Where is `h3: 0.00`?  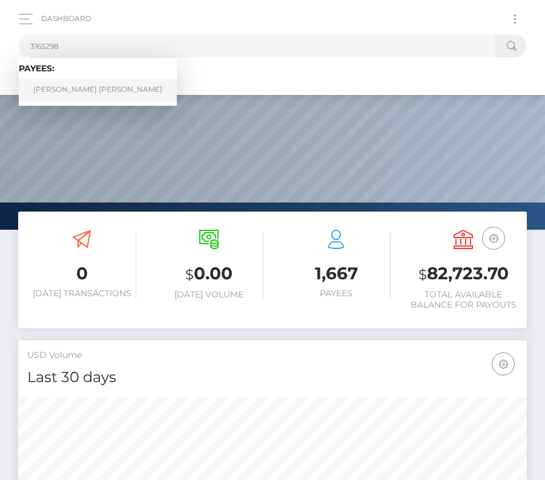
h3: 0.00 is located at coordinates (209, 274).